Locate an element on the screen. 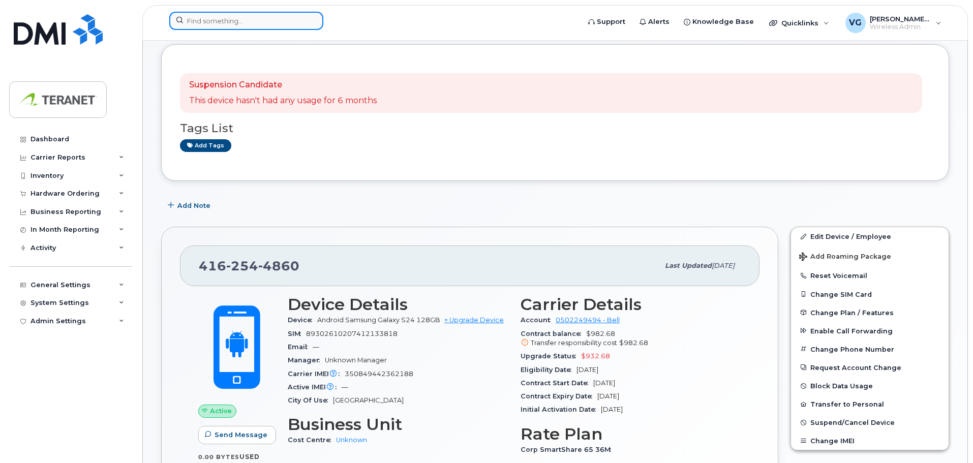  span: Android Samsung Galaxy S24 128GB is located at coordinates (379, 320).